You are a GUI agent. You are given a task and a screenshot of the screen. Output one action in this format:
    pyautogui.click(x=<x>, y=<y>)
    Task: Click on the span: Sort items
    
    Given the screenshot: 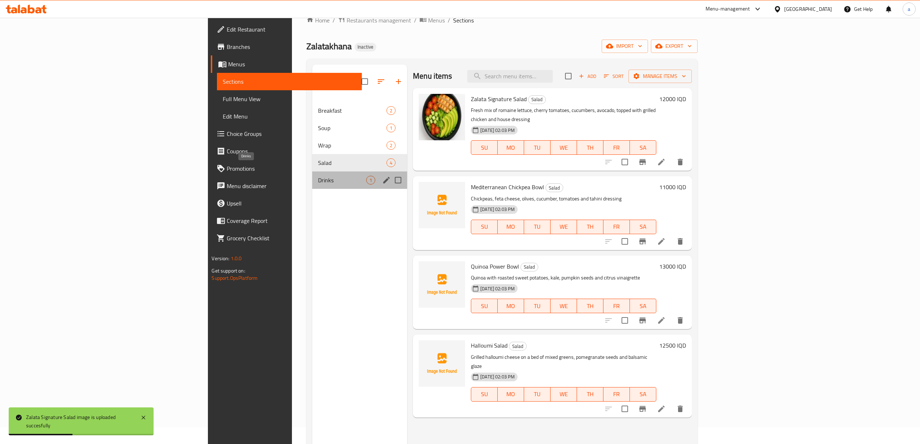 What is the action you would take?
    pyautogui.click(x=613, y=76)
    